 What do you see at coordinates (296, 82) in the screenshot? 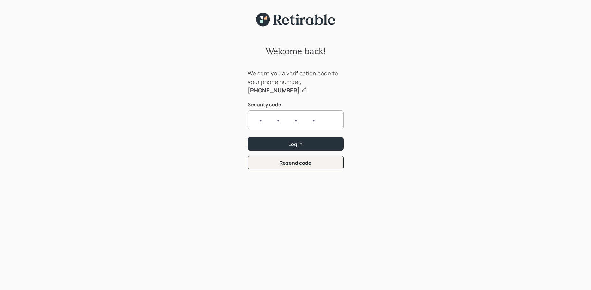
I see `div: We sent you a verification code to your phone number, :` at bounding box center [296, 82].